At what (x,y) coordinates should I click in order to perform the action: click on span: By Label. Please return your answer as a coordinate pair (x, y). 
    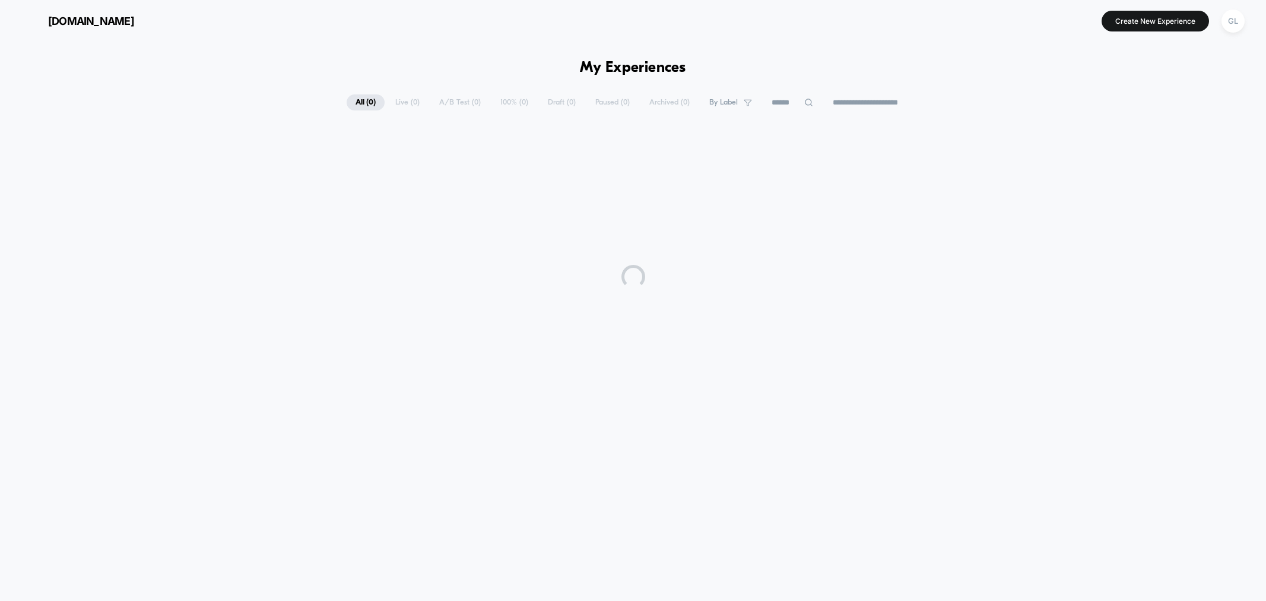
    Looking at the image, I should click on (723, 102).